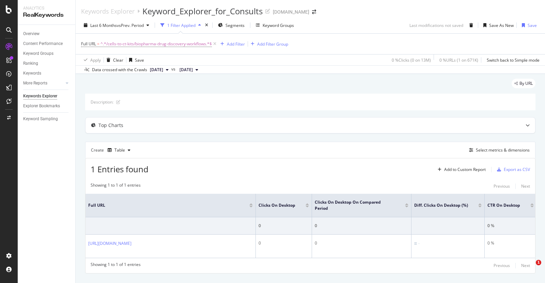  What do you see at coordinates (275, 25) in the screenshot?
I see `button: Keyword Groups` at bounding box center [275, 25].